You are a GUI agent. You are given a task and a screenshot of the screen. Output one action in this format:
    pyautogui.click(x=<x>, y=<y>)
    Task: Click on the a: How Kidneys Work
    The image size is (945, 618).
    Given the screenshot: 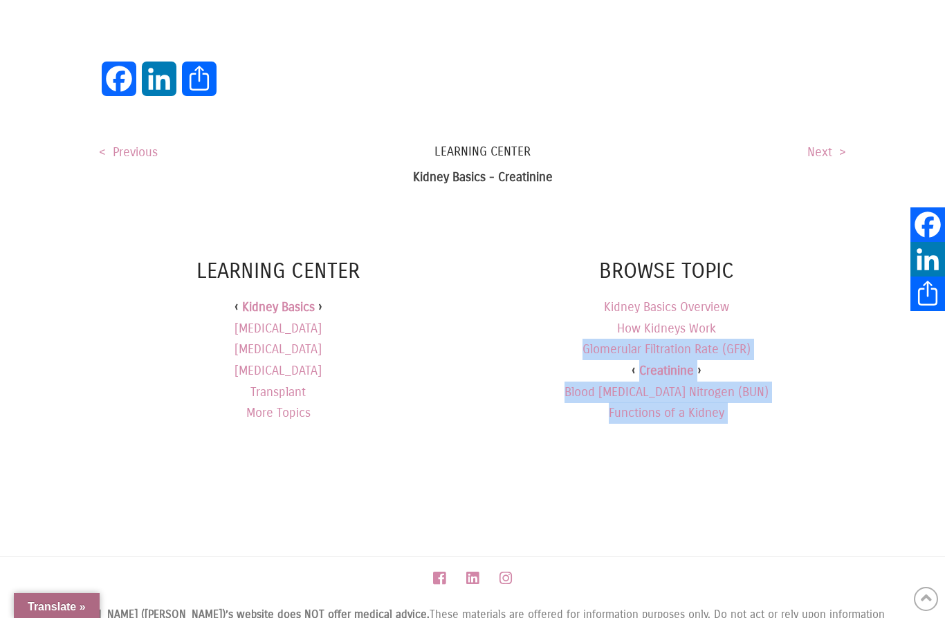 What is the action you would take?
    pyautogui.click(x=666, y=328)
    